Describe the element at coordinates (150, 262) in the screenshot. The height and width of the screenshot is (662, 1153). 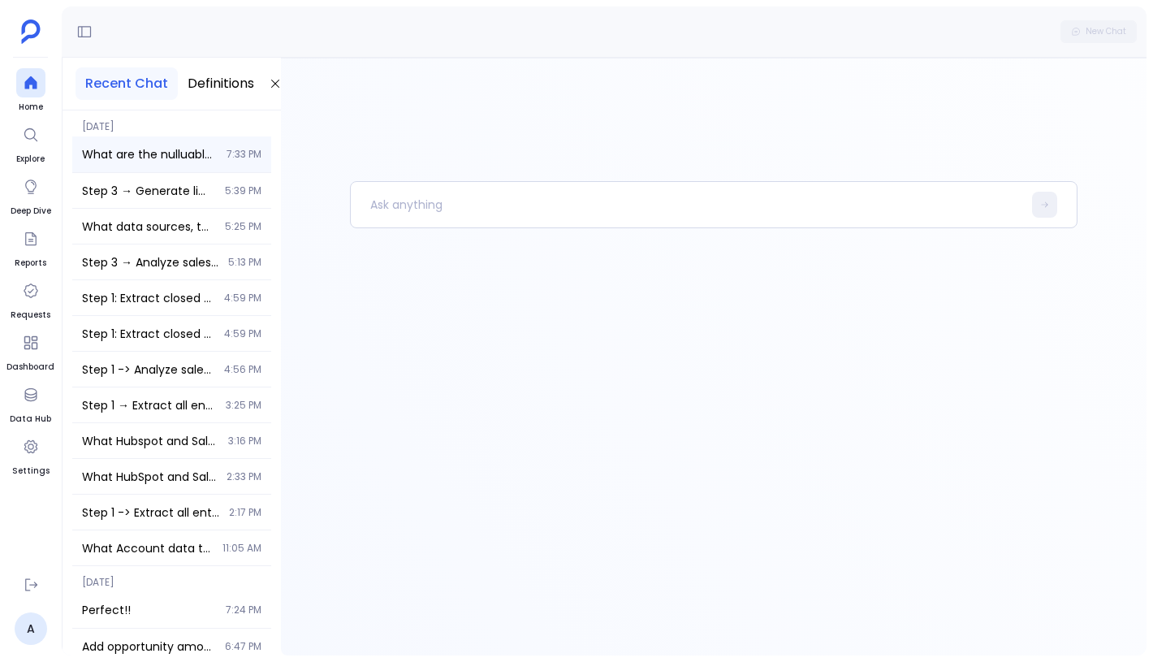
I see `span: Step 3 → Analyze sales cycle length distribution across industries from Step 2 Take results from ...` at that location.